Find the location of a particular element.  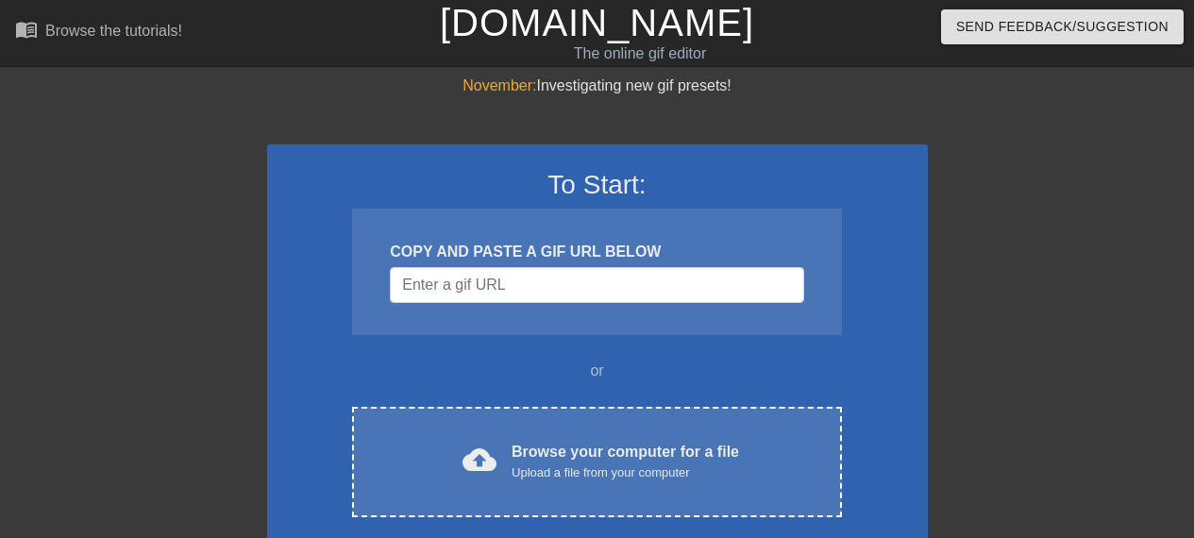

div: or is located at coordinates (597, 371).